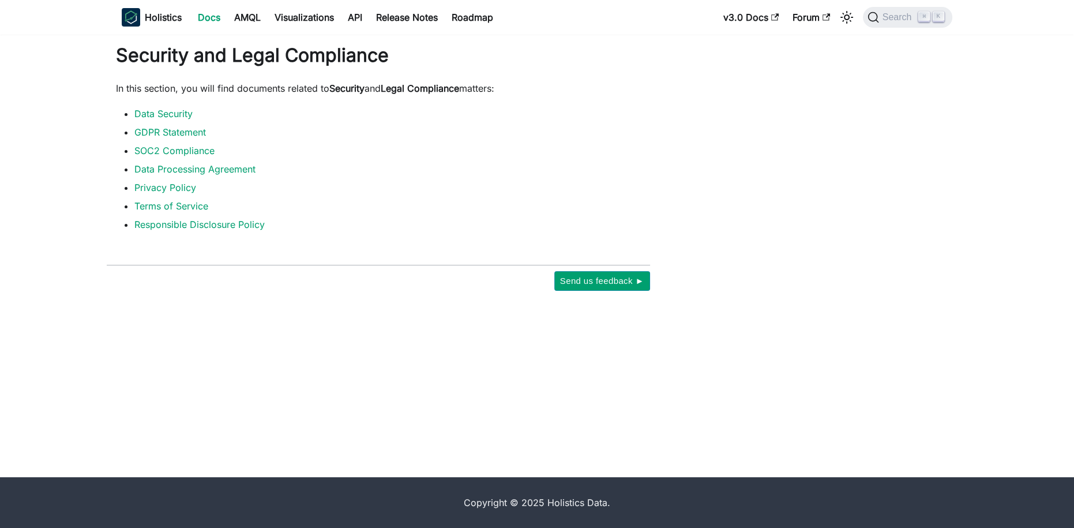 The height and width of the screenshot is (528, 1074). Describe the element at coordinates (847, 17) in the screenshot. I see `button: Switch between dark and light mode (currently light mode)` at that location.